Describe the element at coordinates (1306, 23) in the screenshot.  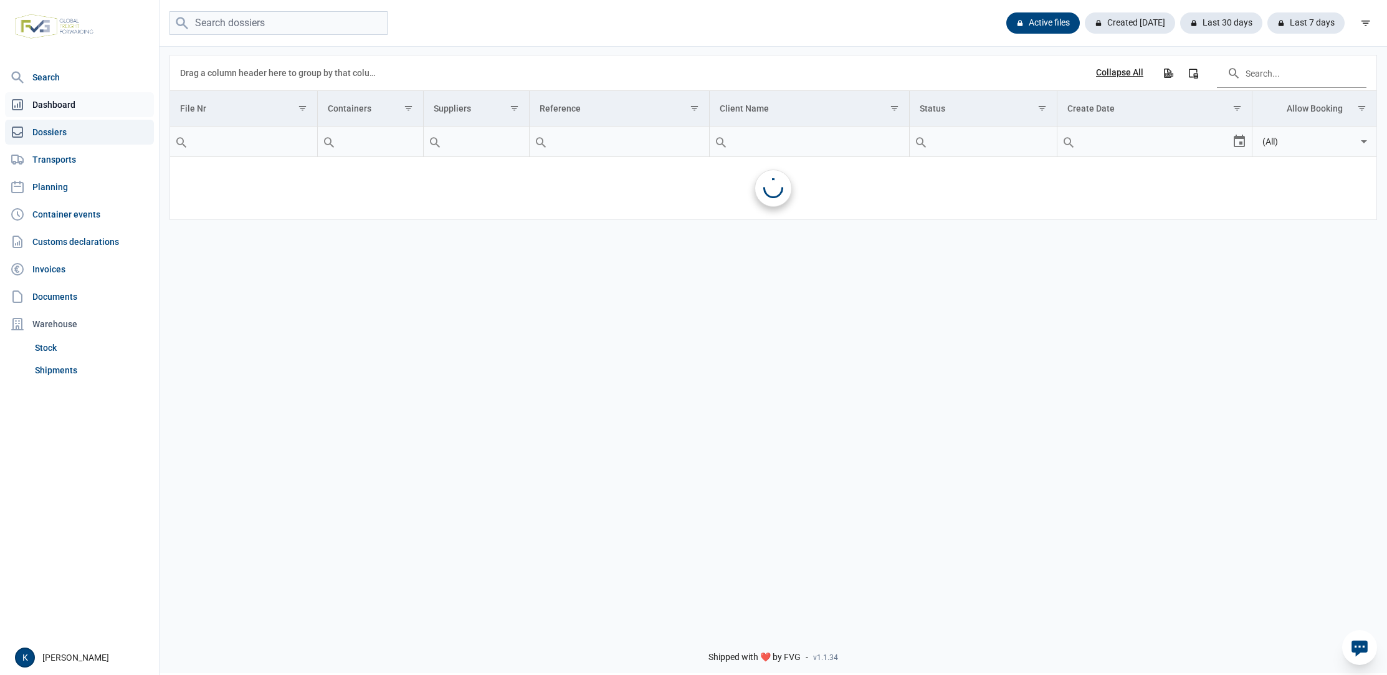
I see `div: Last 7 days` at that location.